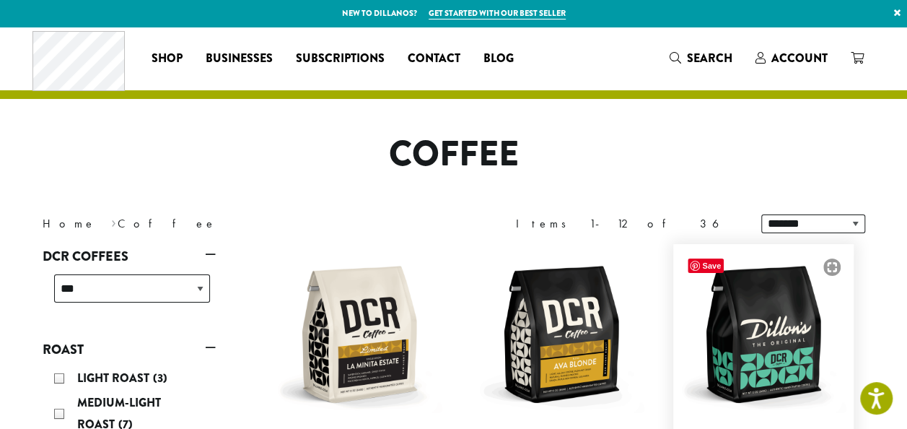  I want to click on span: Search, so click(709, 58).